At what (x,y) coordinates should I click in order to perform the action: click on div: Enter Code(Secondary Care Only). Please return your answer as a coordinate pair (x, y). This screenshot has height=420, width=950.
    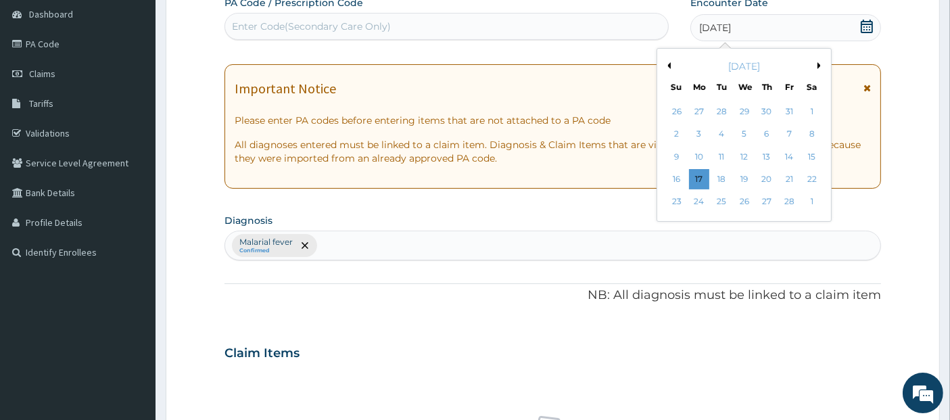
    Looking at the image, I should click on (311, 26).